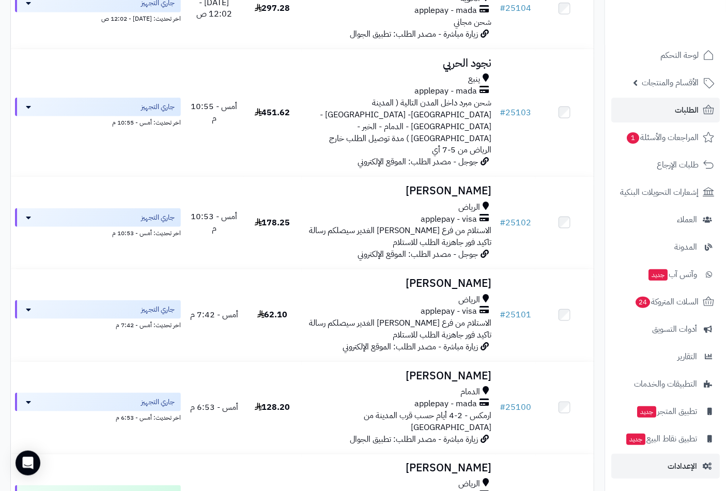  I want to click on span: 1, so click(633, 138).